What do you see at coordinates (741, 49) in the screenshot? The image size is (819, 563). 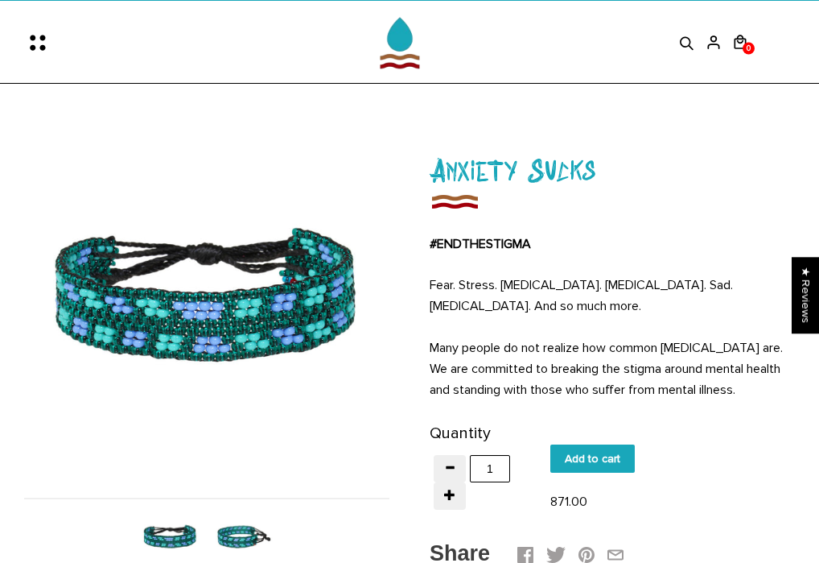 I see `a: 0` at bounding box center [741, 49].